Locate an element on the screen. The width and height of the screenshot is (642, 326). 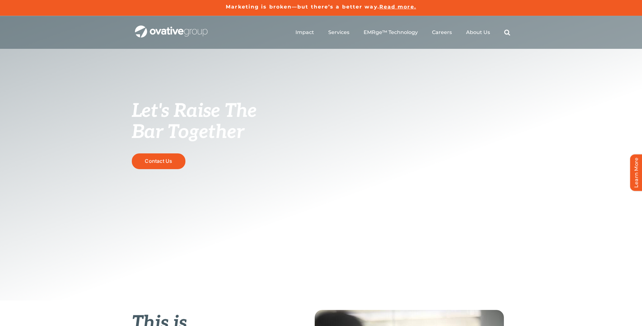
span: Let's Raise The is located at coordinates (194, 111).